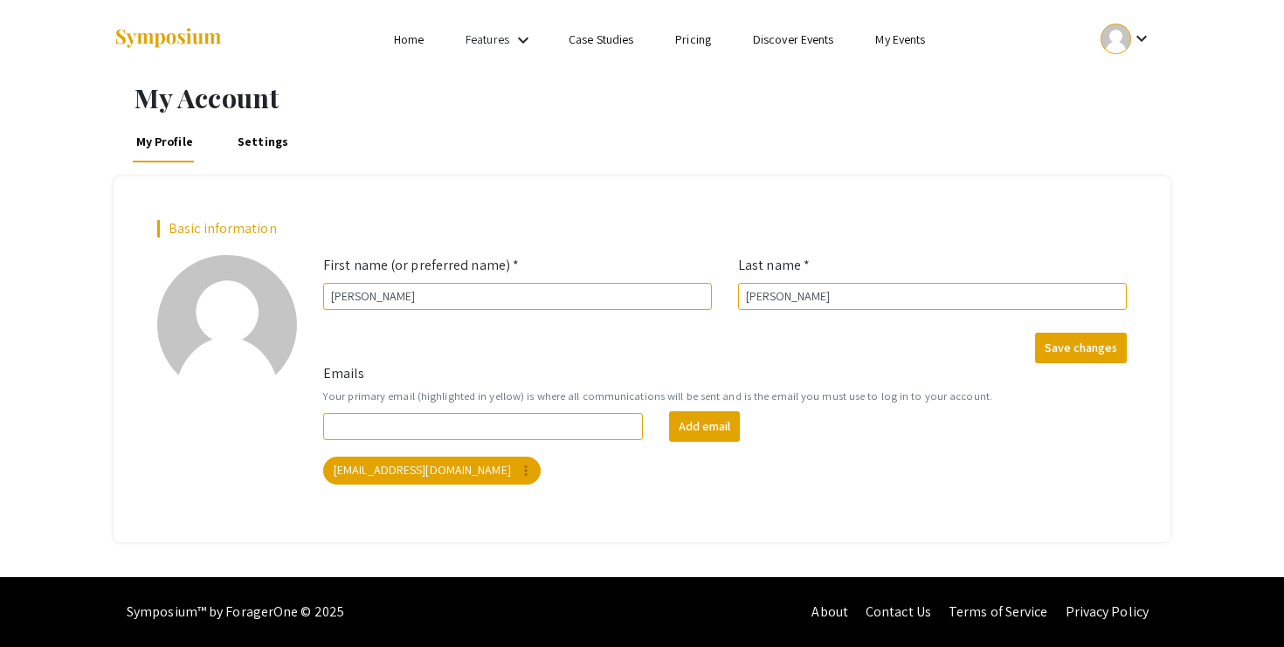 This screenshot has height=647, width=1284. I want to click on mat-icon: Expand account dropdown, so click(1142, 38).